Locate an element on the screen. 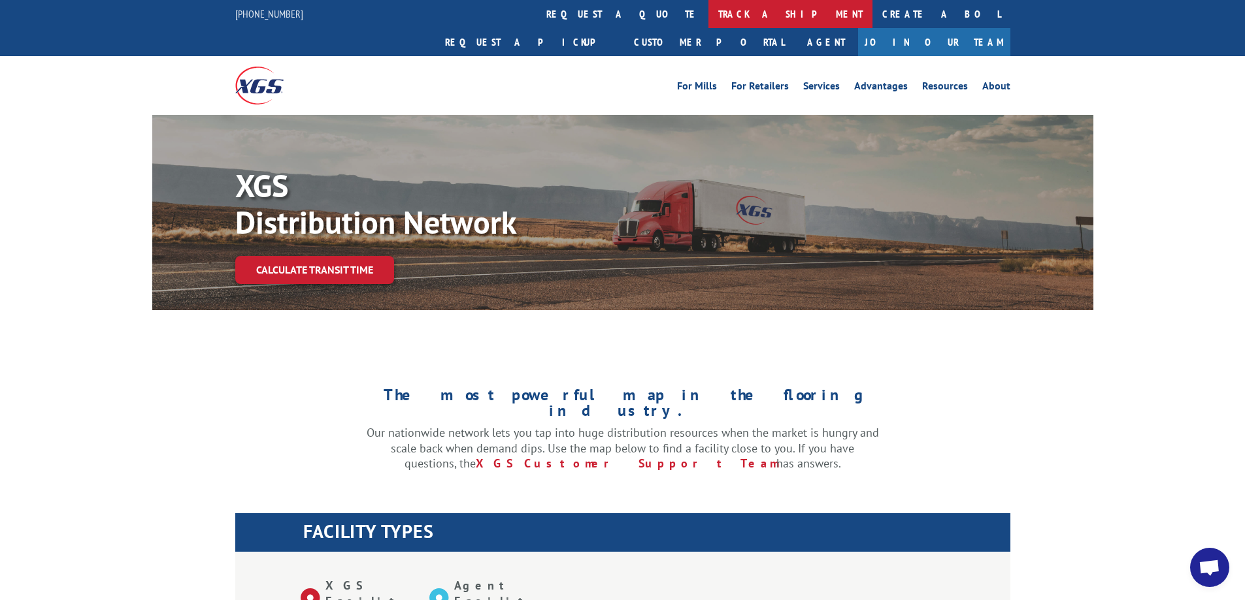 The image size is (1245, 600). a: Agent is located at coordinates (826, 42).